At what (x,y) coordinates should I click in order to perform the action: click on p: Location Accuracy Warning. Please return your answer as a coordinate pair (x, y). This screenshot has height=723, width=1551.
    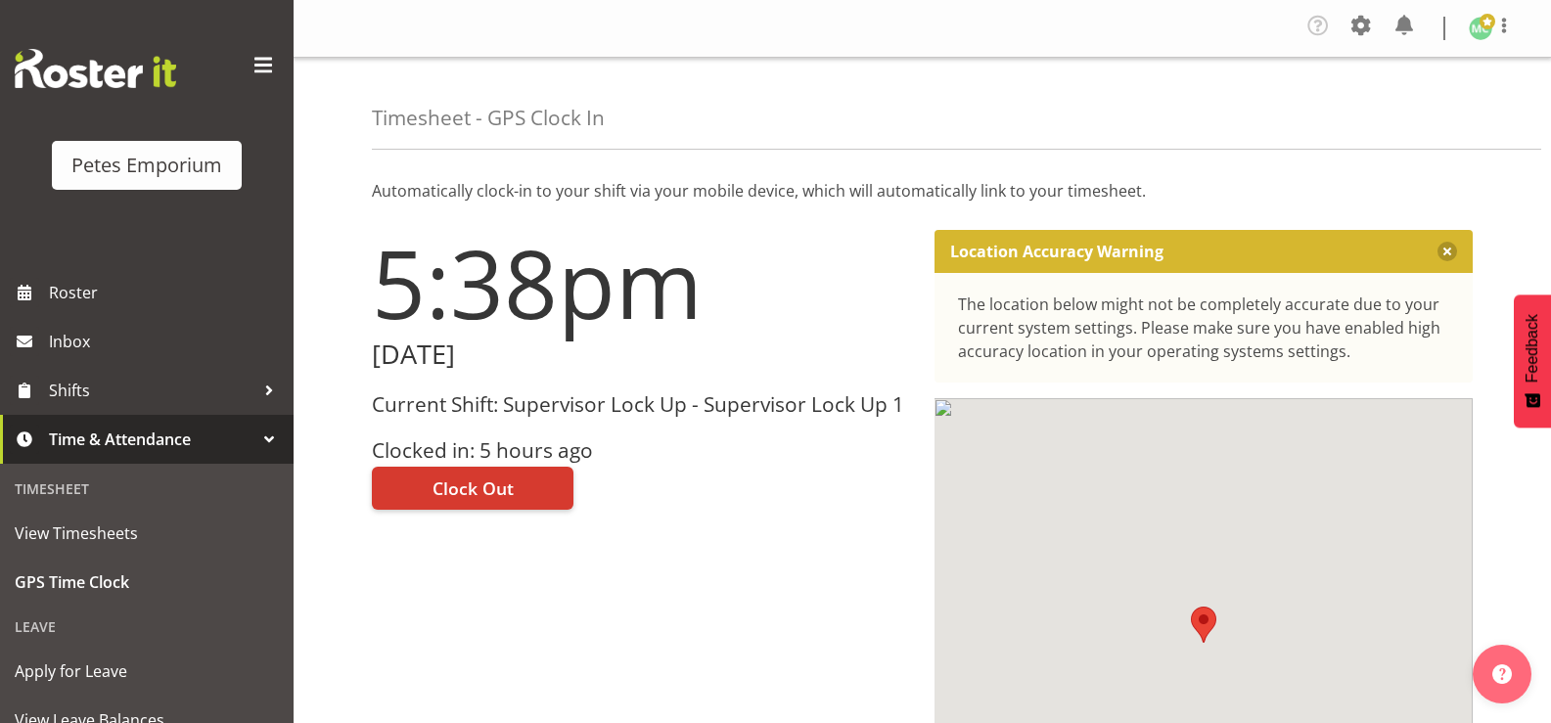
    Looking at the image, I should click on (1057, 251).